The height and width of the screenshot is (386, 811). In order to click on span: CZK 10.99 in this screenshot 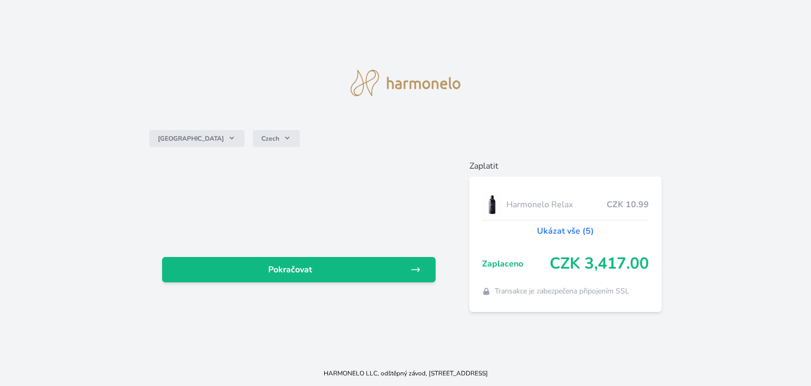, I will do `click(628, 204)`.